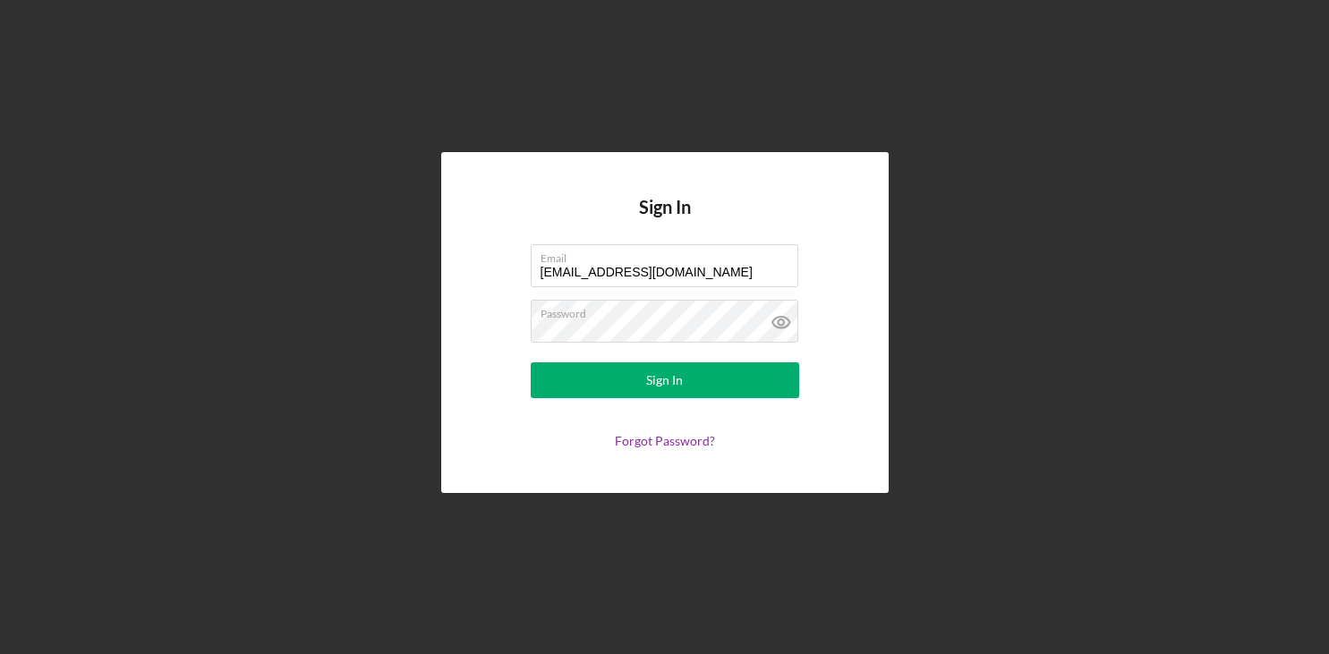  I want to click on label: Password, so click(670, 311).